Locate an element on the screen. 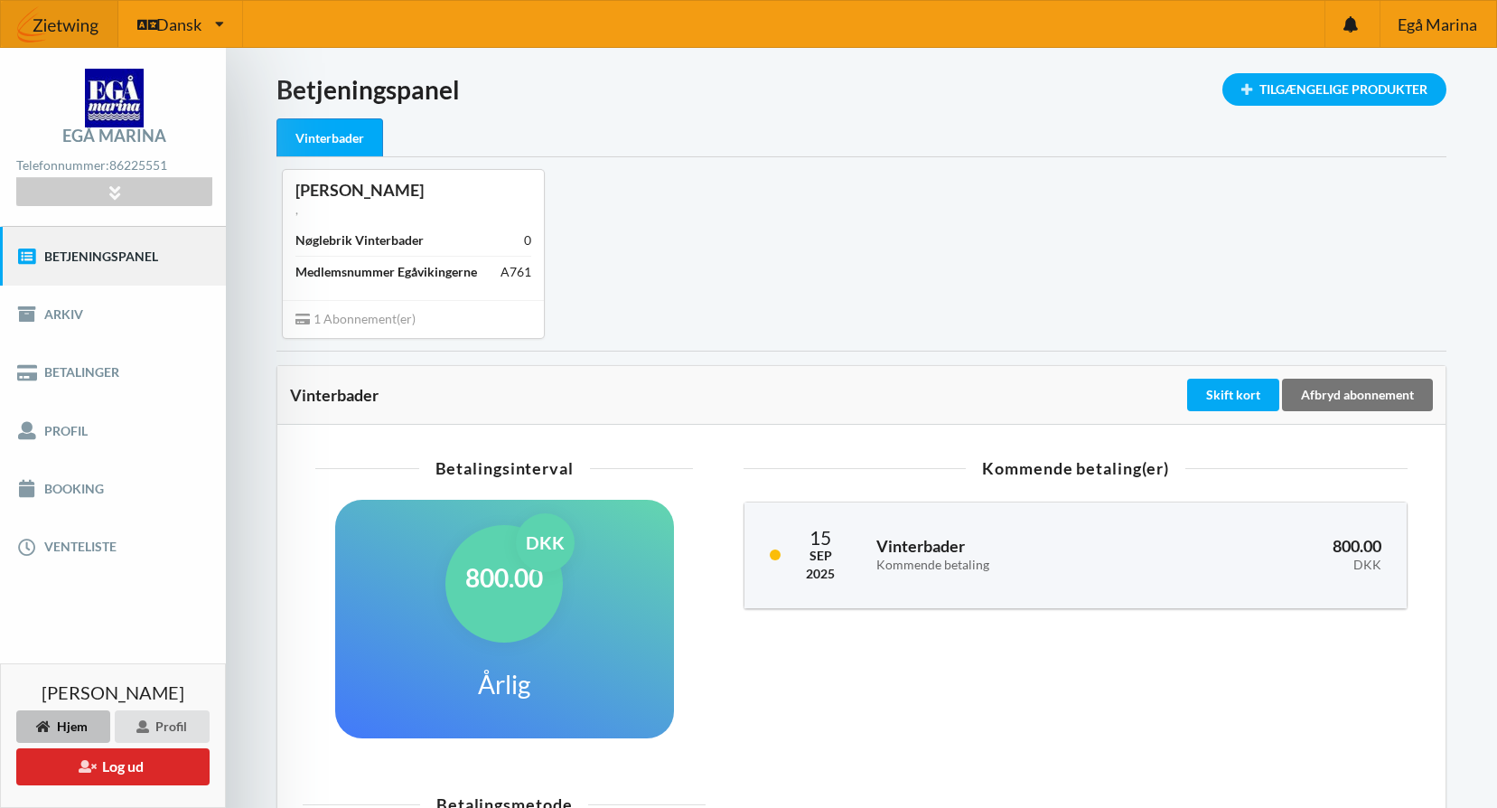 The width and height of the screenshot is (1497, 808). div: Hjem is located at coordinates (63, 726).